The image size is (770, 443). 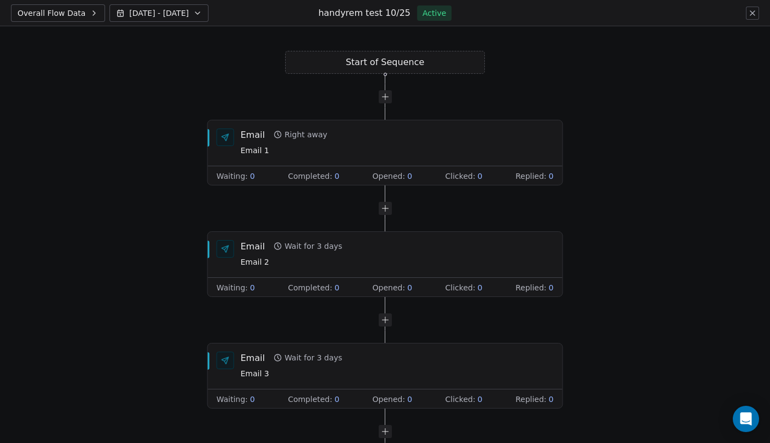 I want to click on span: Overall Flow Data, so click(x=51, y=13).